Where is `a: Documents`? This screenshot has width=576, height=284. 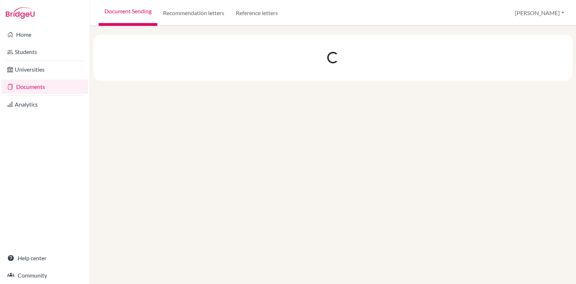 a: Documents is located at coordinates (45, 87).